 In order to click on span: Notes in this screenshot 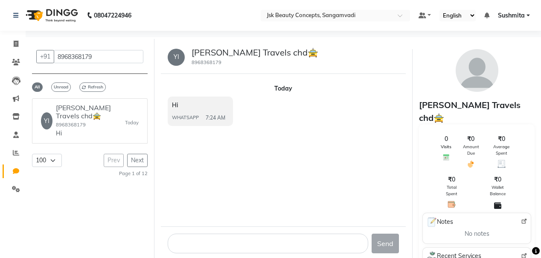, I will do `click(440, 222)`.